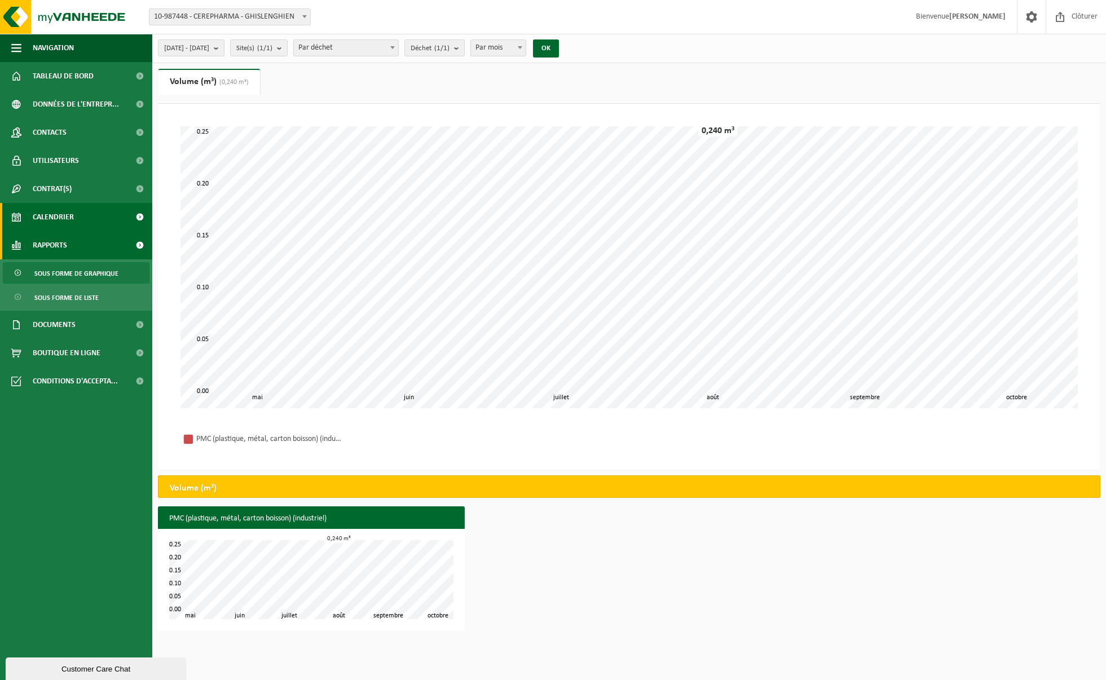  I want to click on span: Site(s), so click(254, 48).